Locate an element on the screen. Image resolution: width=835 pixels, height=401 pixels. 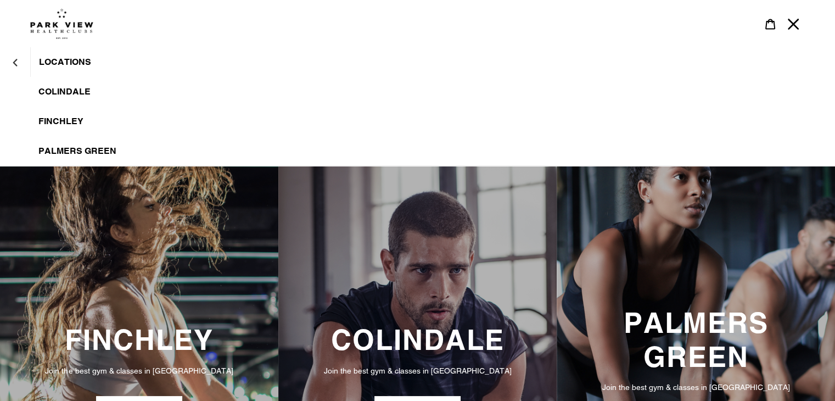
h3: FINCHLEY is located at coordinates (139, 339).